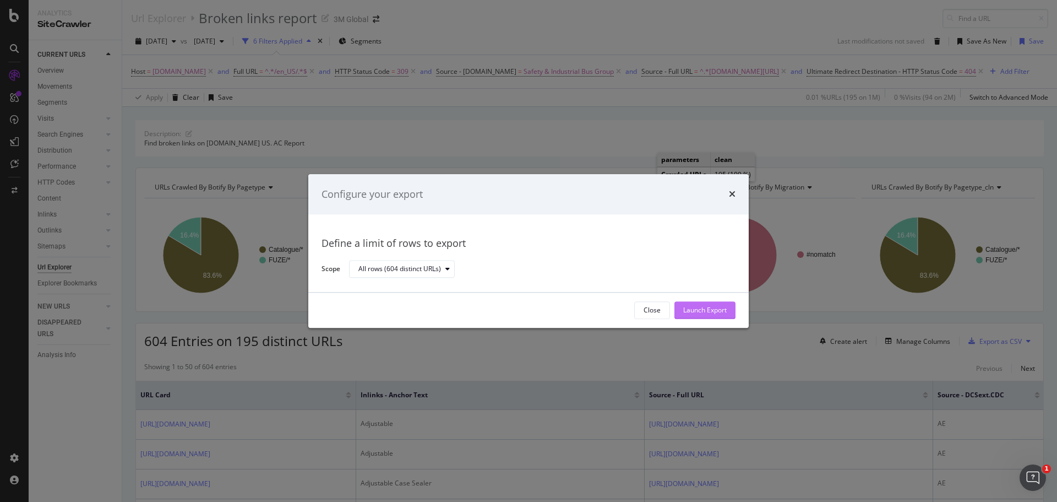 The height and width of the screenshot is (502, 1057). What do you see at coordinates (652, 310) in the screenshot?
I see `div: Close` at bounding box center [652, 310].